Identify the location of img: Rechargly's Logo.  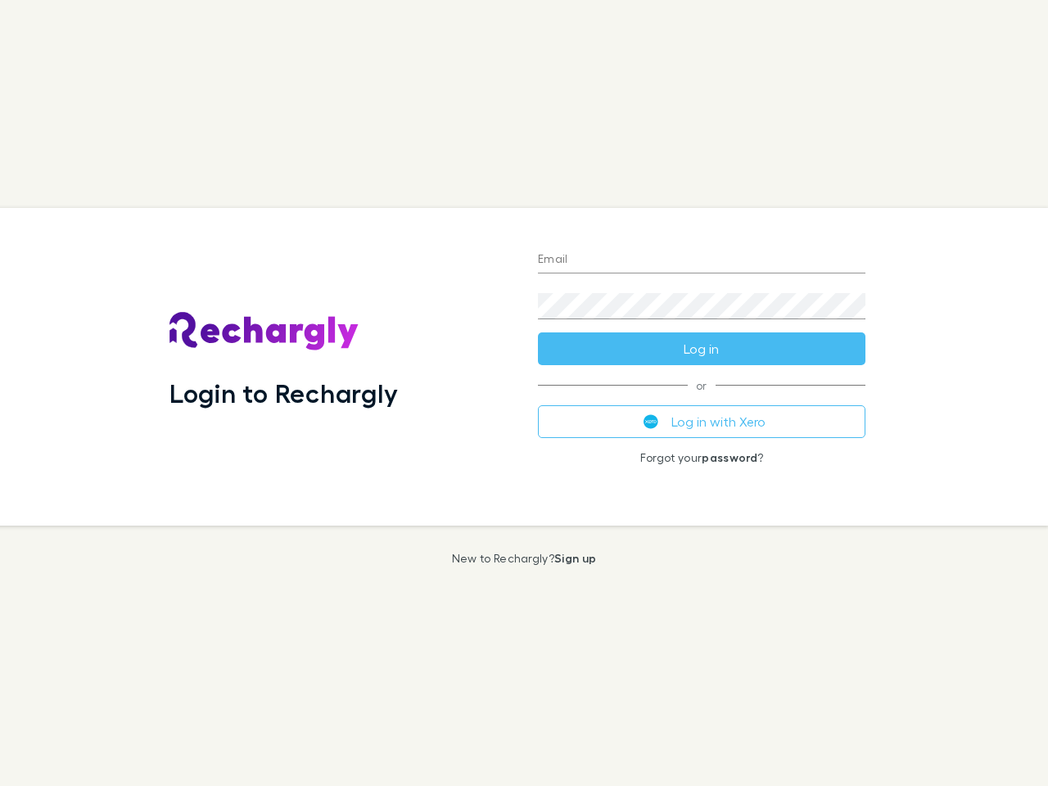
(265, 332).